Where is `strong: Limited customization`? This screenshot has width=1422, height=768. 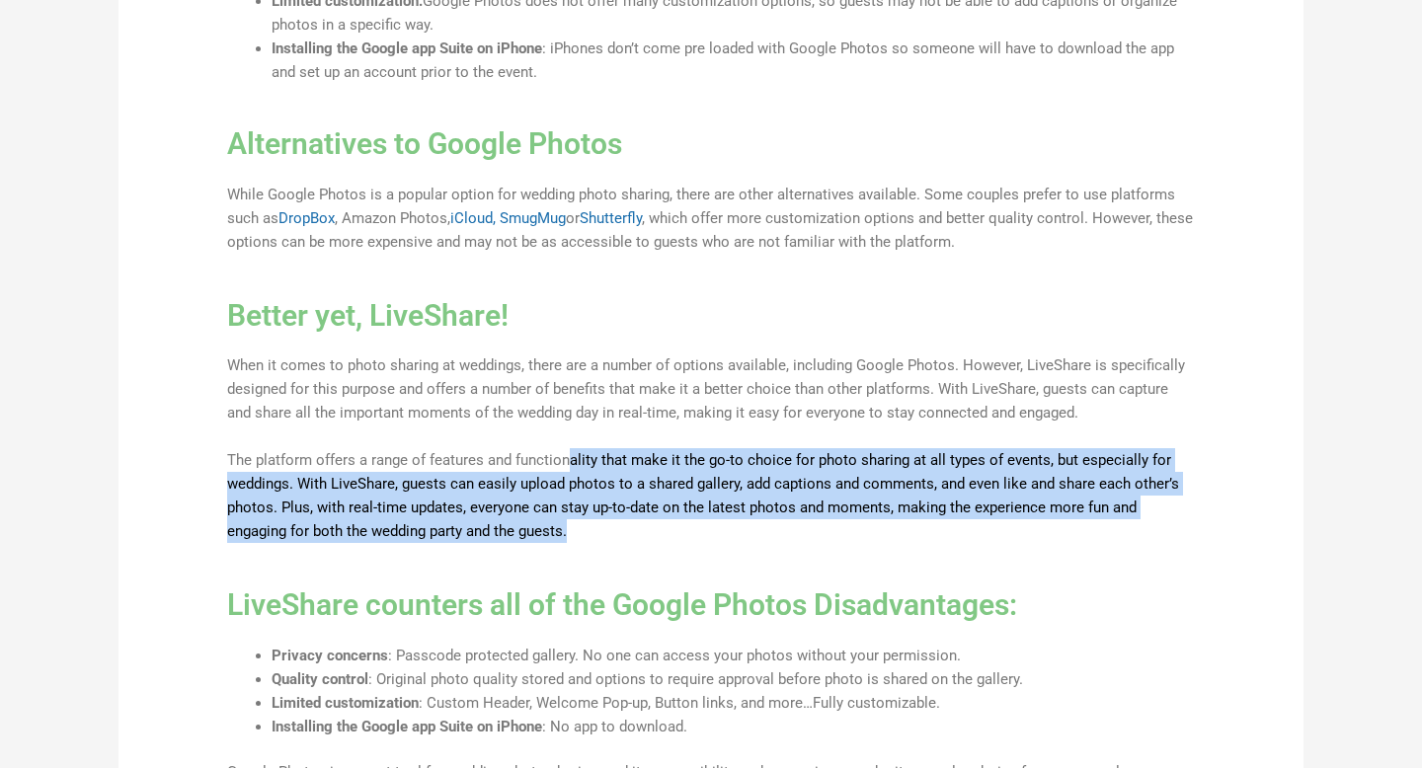
strong: Limited customization is located at coordinates (345, 703).